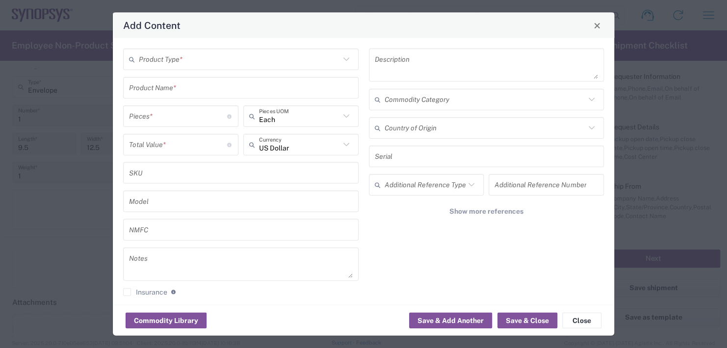 The width and height of the screenshot is (727, 348). I want to click on button: Save & Add Another, so click(450, 321).